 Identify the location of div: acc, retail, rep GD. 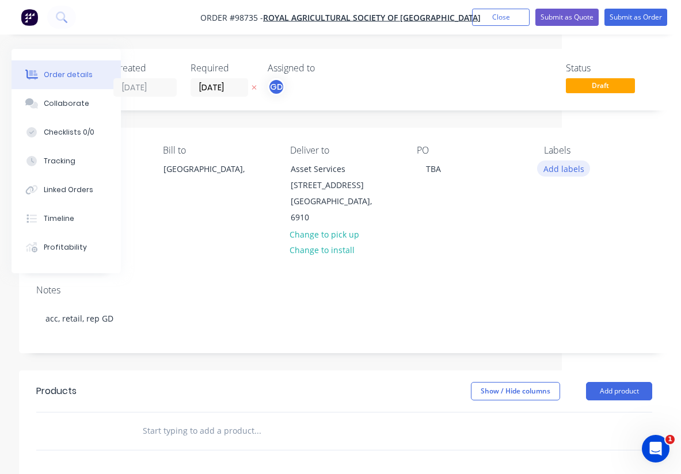
(344, 318).